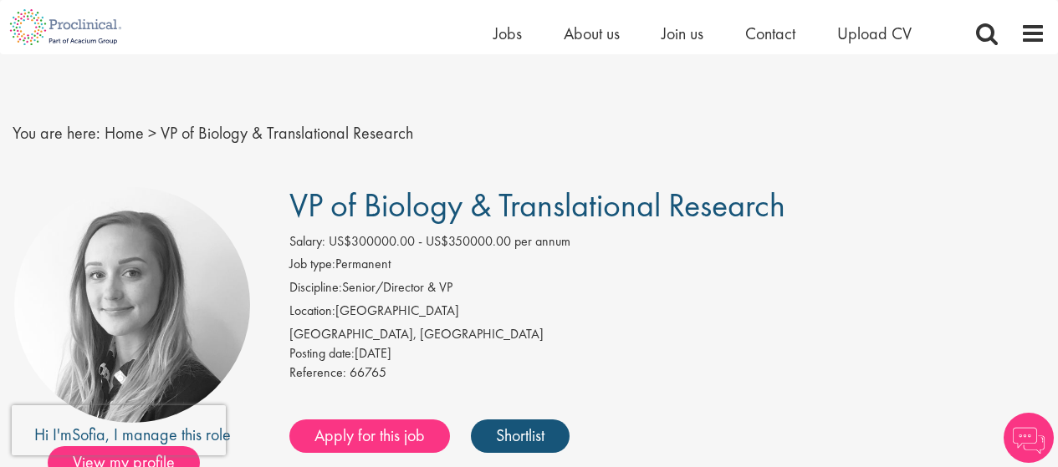 This screenshot has width=1058, height=467. Describe the element at coordinates (874, 33) in the screenshot. I see `span: Upload CV` at that location.